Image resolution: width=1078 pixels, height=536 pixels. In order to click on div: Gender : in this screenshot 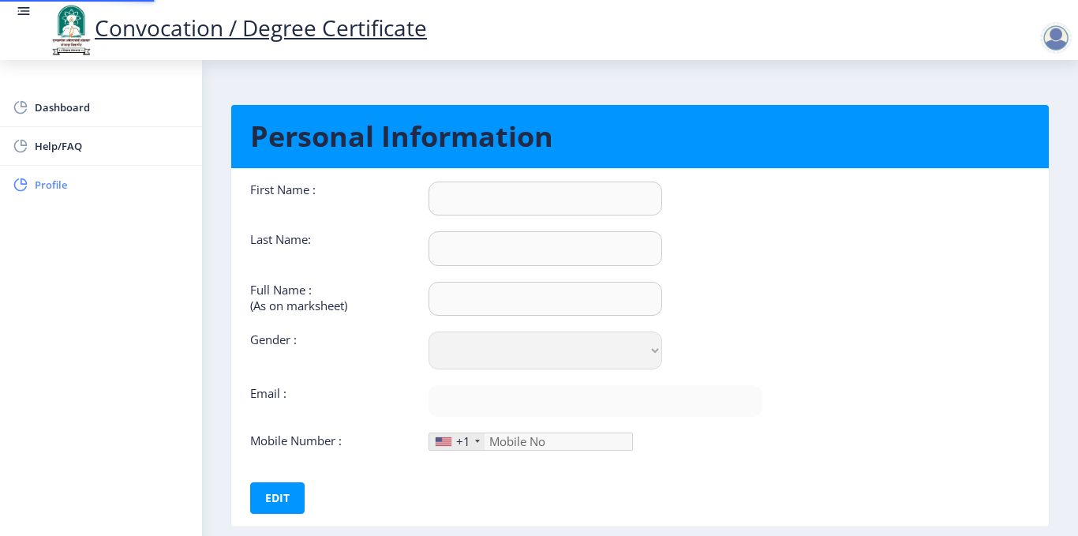, I will do `click(327, 350)`.